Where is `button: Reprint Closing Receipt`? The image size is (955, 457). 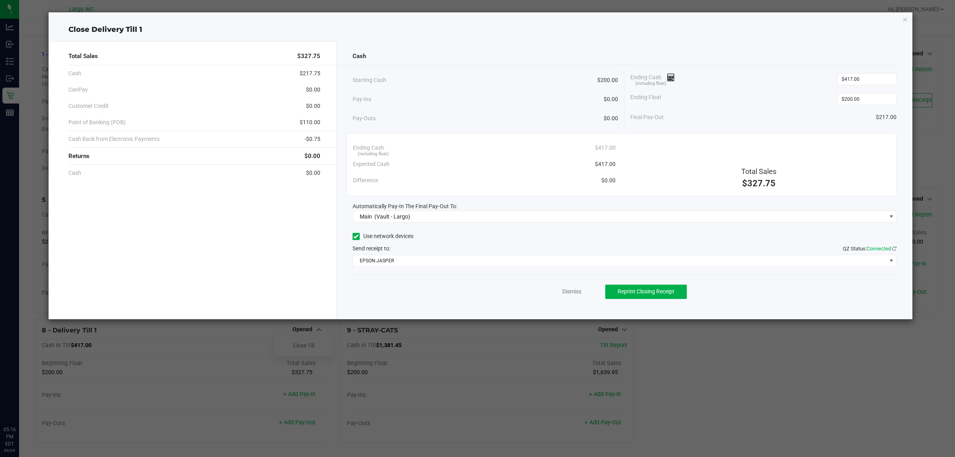
button: Reprint Closing Receipt is located at coordinates (646, 292).